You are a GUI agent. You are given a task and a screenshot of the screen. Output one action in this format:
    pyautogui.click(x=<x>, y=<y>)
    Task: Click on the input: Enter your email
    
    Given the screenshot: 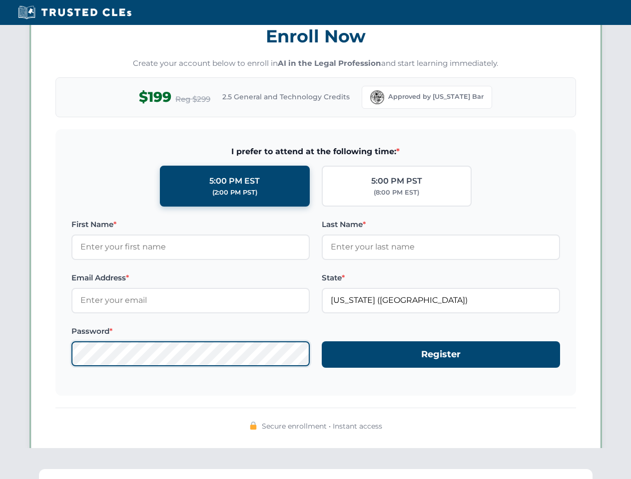 What is the action you would take?
    pyautogui.click(x=190, y=301)
    